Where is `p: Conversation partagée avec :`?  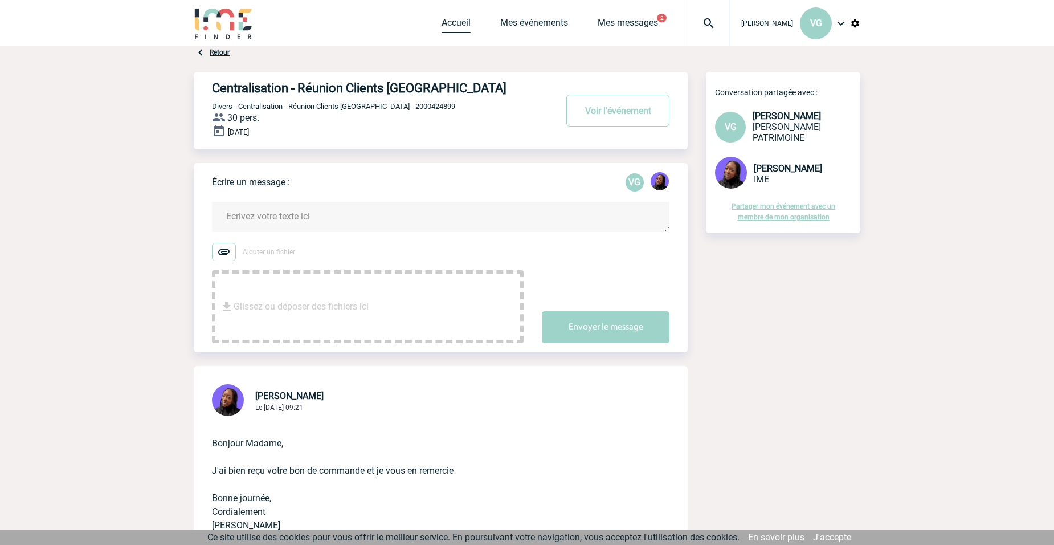
p: Conversation partagée avec : is located at coordinates (787, 92).